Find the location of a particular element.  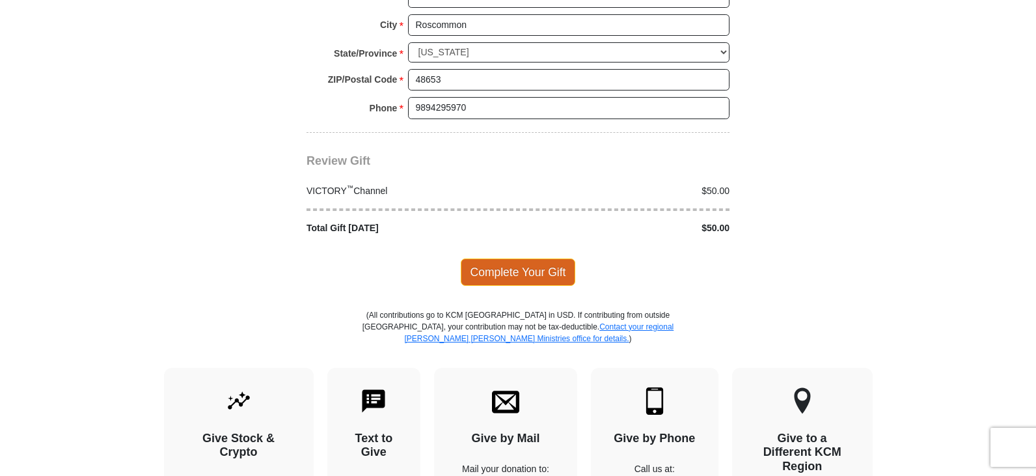

div: VICTORY Channel is located at coordinates (409, 191).